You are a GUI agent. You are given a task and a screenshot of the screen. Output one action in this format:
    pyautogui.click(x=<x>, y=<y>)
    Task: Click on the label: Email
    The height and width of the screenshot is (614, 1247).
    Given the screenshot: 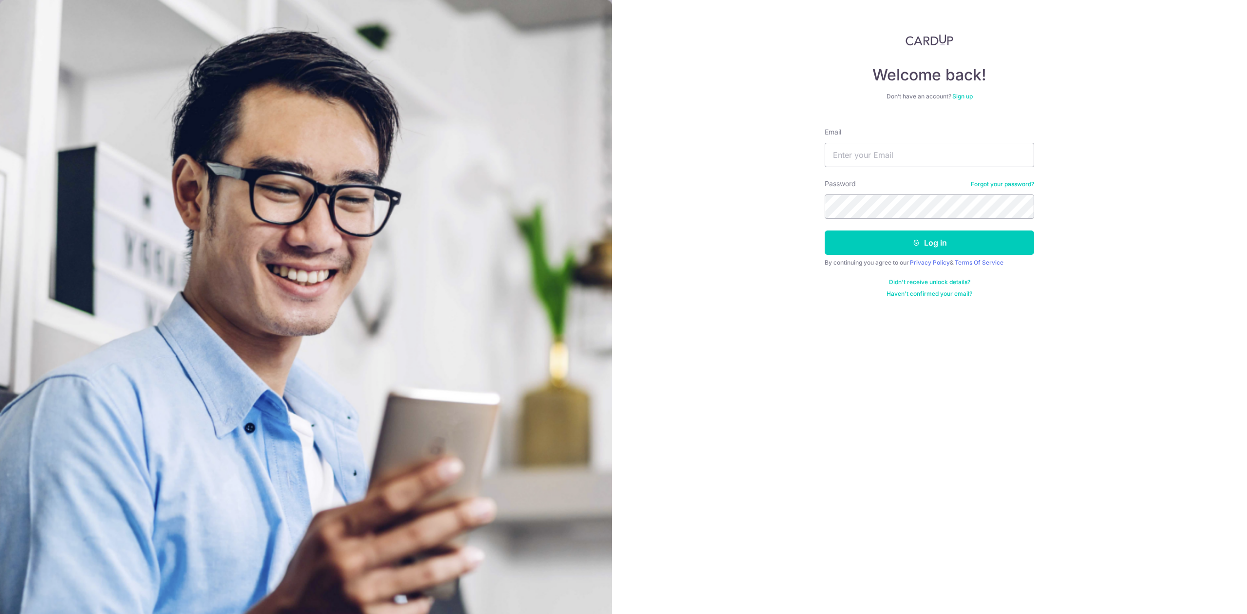 What is the action you would take?
    pyautogui.click(x=833, y=132)
    